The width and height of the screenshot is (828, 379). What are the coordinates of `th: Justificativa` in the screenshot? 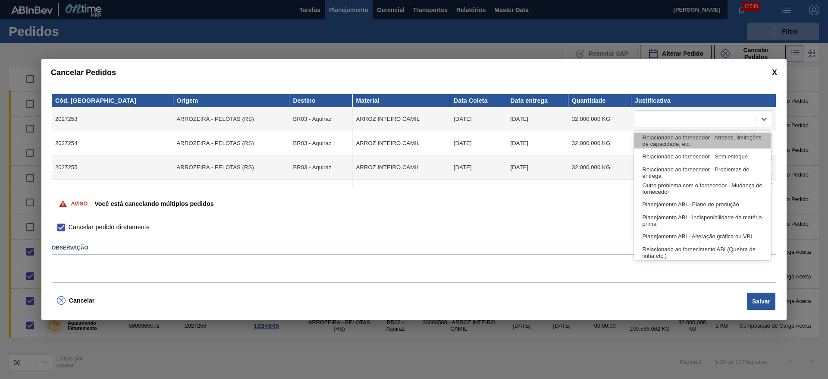 It's located at (704, 100).